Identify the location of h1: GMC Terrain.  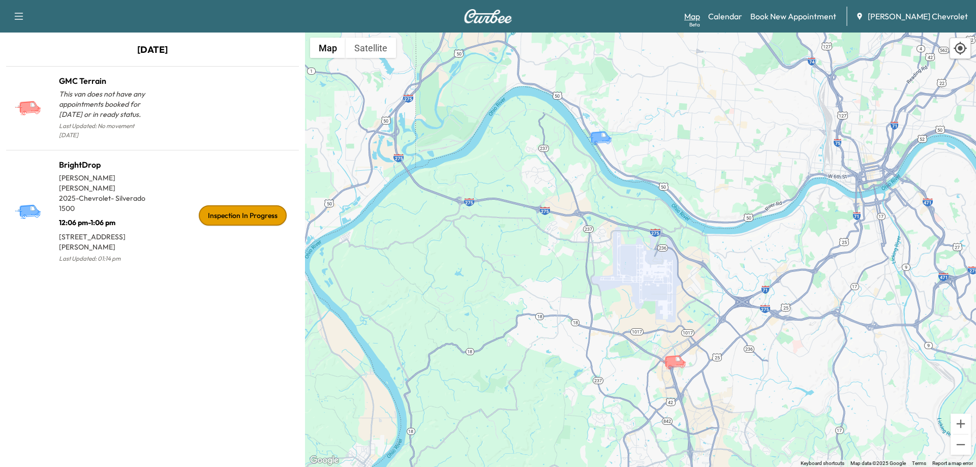
(106, 81).